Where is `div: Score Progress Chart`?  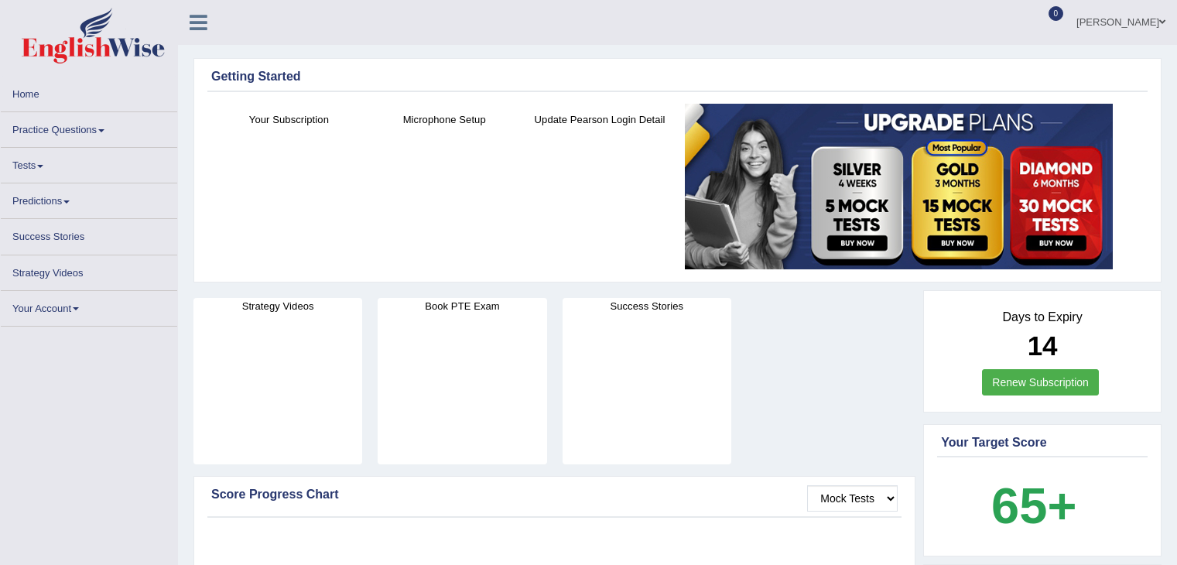 div: Score Progress Chart is located at coordinates (554, 495).